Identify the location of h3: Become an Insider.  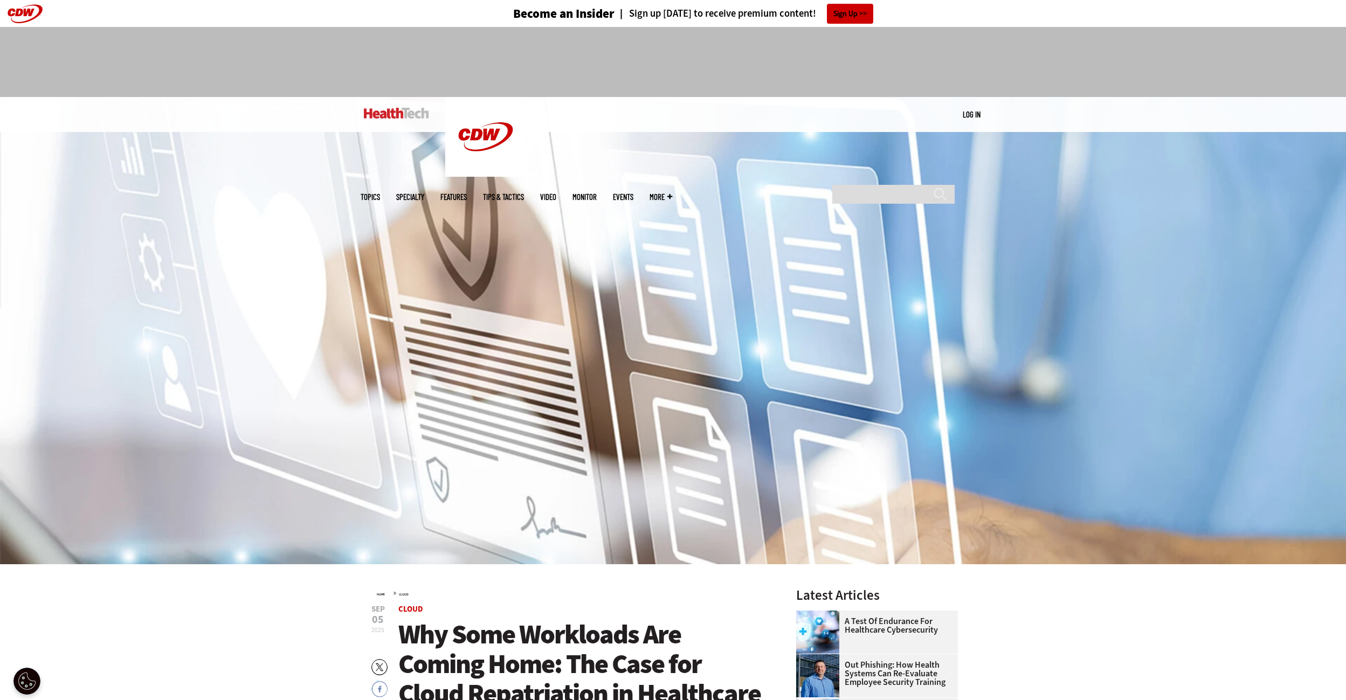
(564, 13).